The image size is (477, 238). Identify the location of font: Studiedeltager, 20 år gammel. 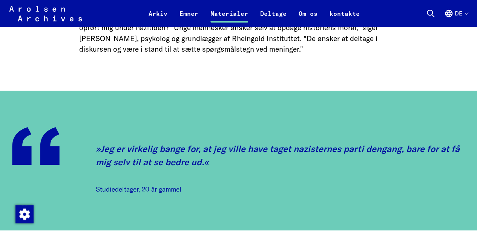
(138, 189).